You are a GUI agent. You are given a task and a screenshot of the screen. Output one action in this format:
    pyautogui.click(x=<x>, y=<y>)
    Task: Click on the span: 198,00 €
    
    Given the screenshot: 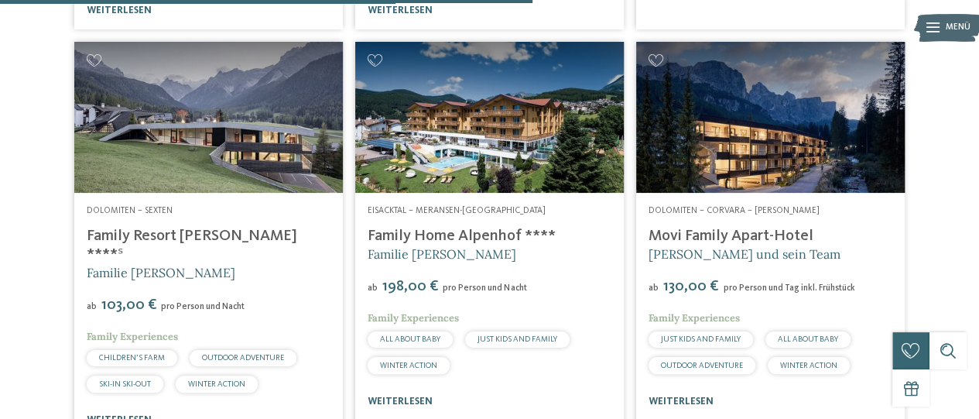 What is the action you would take?
    pyautogui.click(x=410, y=286)
    